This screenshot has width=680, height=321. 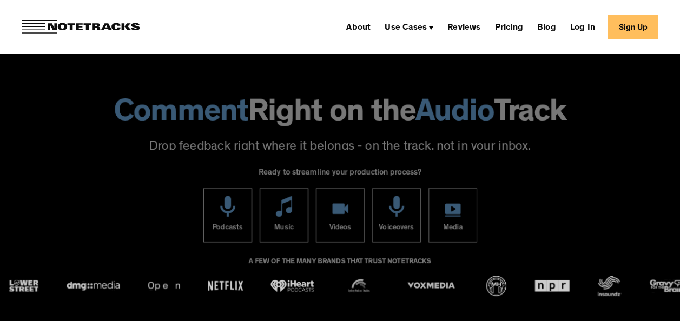 I want to click on a: Log In, so click(x=582, y=27).